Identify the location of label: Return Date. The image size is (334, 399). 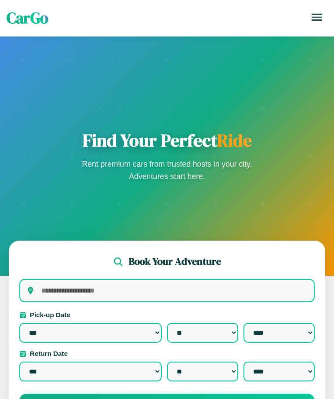
(167, 353).